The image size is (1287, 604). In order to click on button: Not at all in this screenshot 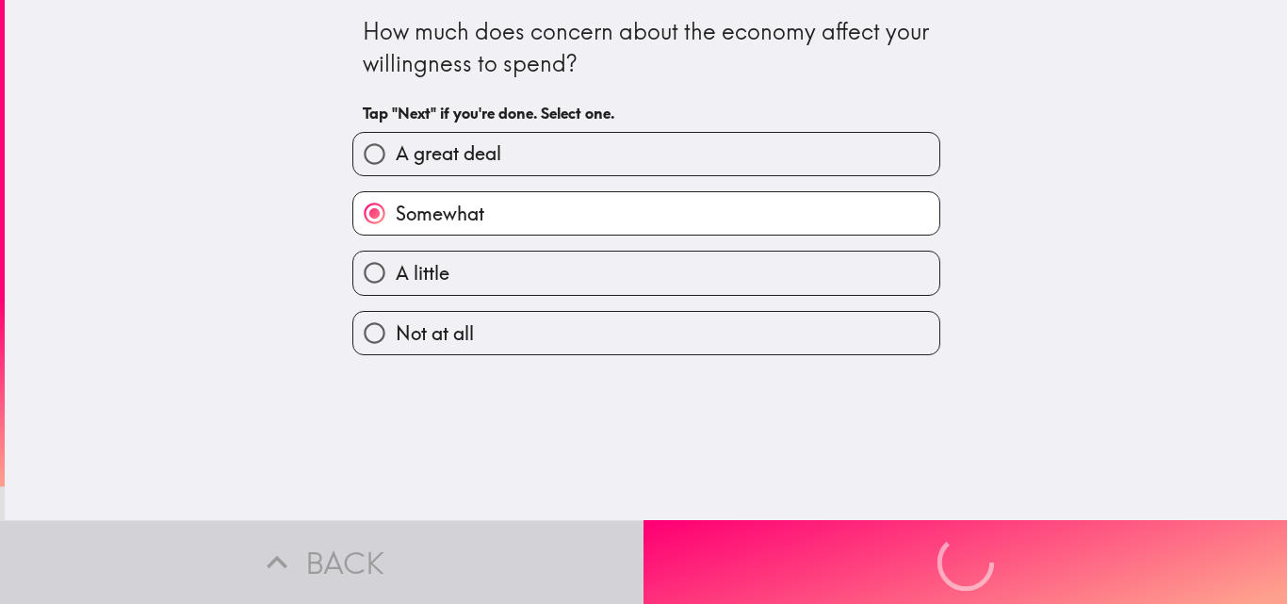, I will do `click(646, 333)`.